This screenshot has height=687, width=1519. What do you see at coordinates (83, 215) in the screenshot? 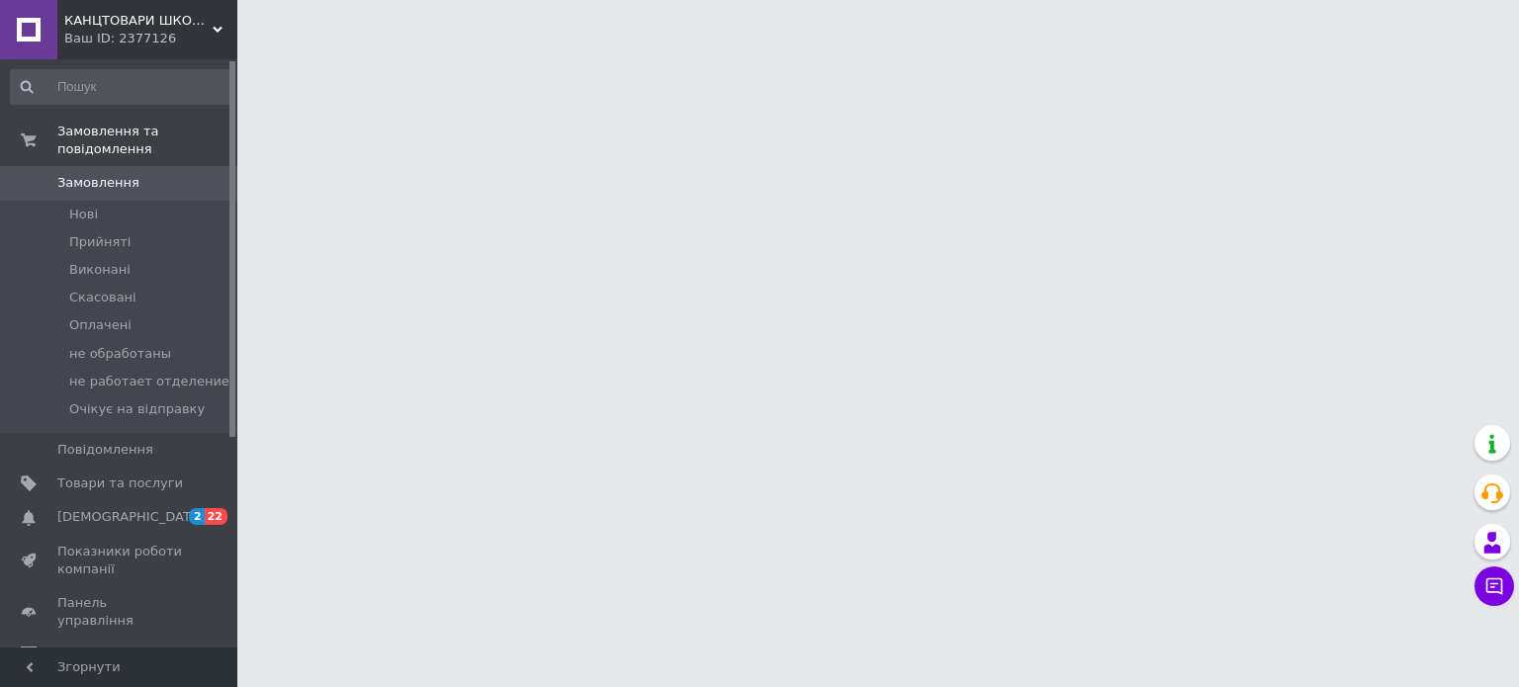
I see `span: Нові` at bounding box center [83, 215].